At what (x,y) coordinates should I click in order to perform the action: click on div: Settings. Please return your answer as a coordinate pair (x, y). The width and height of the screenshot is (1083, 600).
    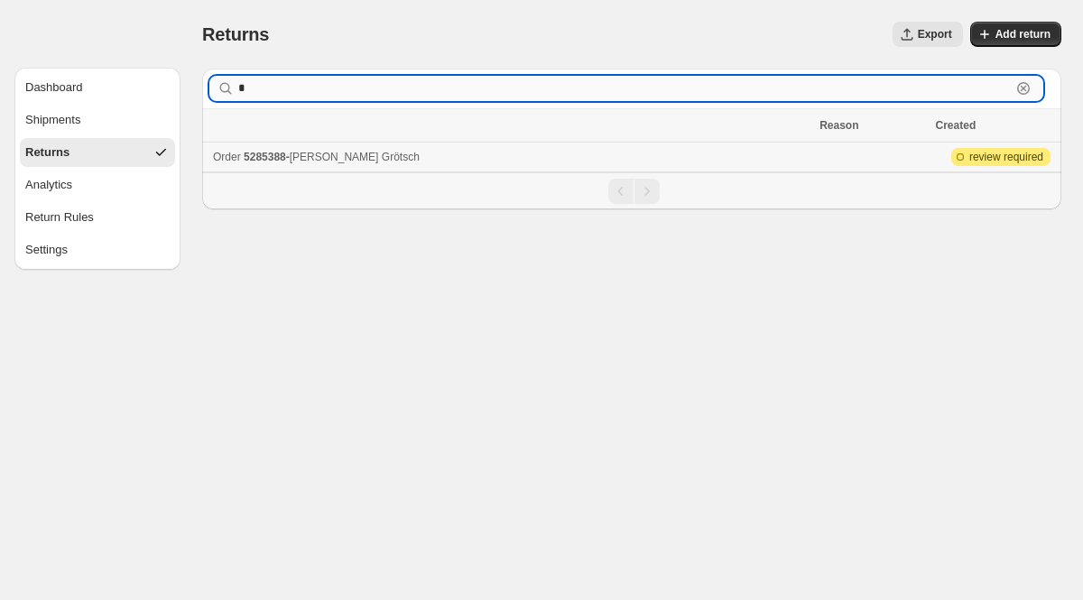
    Looking at the image, I should click on (46, 250).